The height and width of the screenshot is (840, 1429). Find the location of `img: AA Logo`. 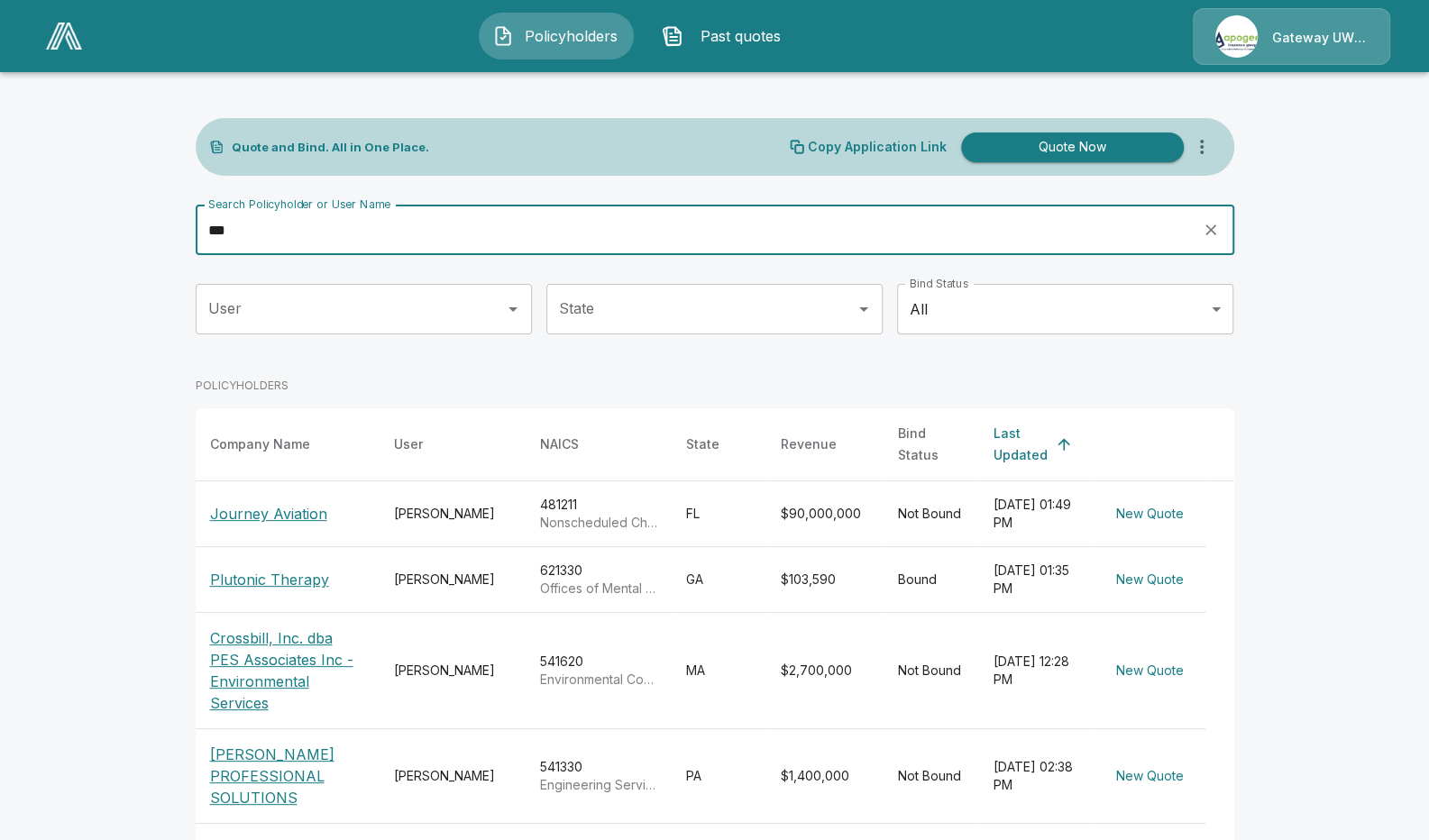

img: AA Logo is located at coordinates (64, 36).